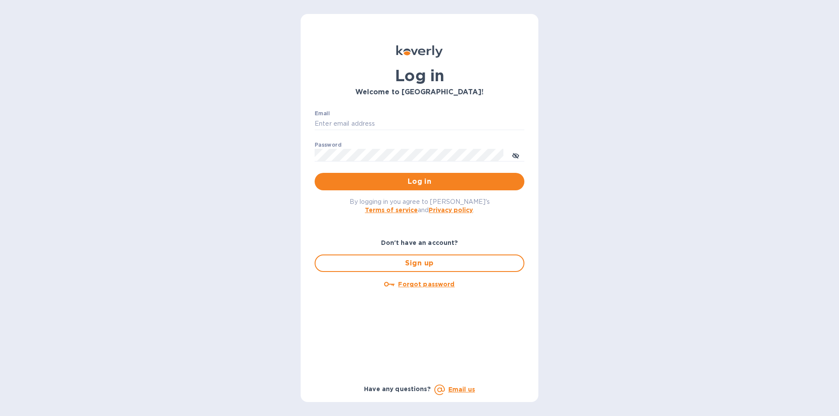 The width and height of the screenshot is (839, 416). I want to click on label: Password, so click(328, 145).